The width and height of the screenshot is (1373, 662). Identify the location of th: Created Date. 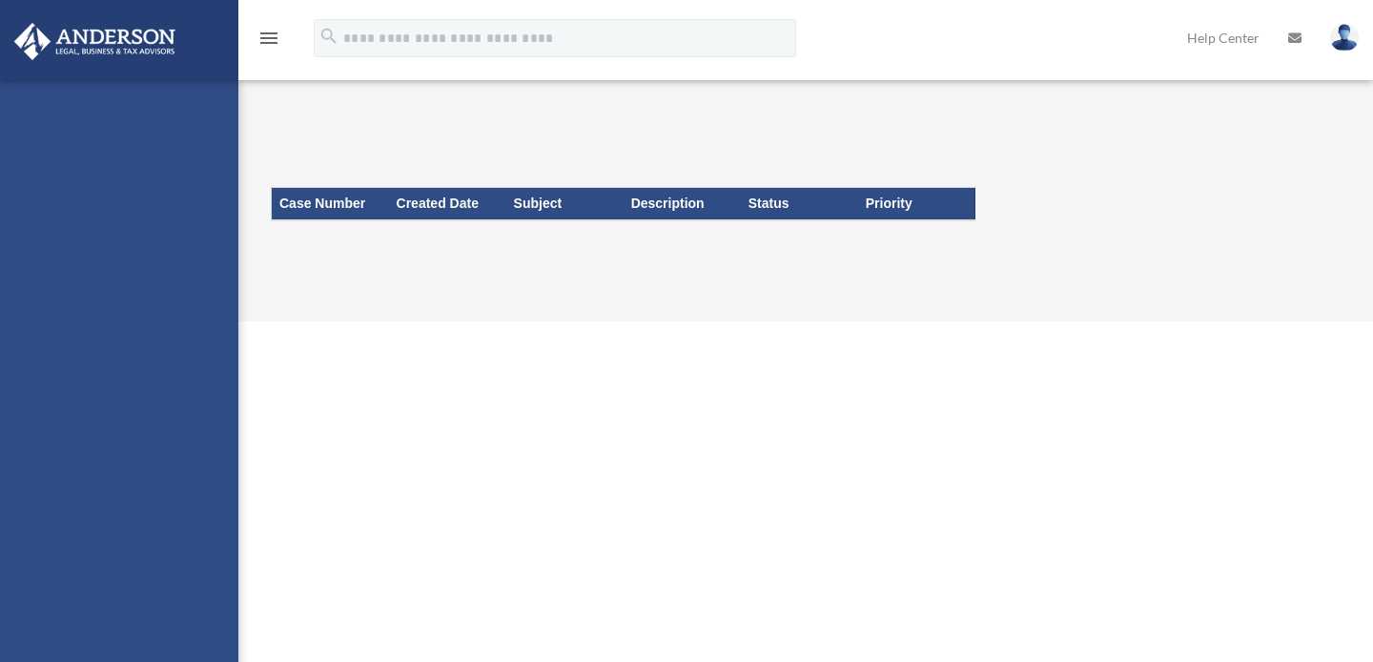
(447, 204).